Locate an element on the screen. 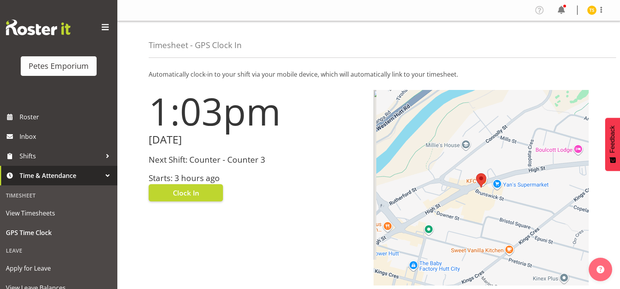  img: Rosterit website logo is located at coordinates (38, 27).